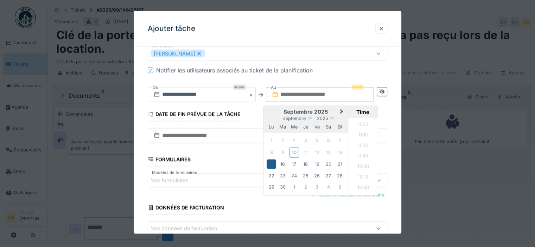 This screenshot has height=247, width=535. Describe the element at coordinates (305, 187) in the screenshot. I see `div: Choose jeudi 2 octobre 2025` at that location.